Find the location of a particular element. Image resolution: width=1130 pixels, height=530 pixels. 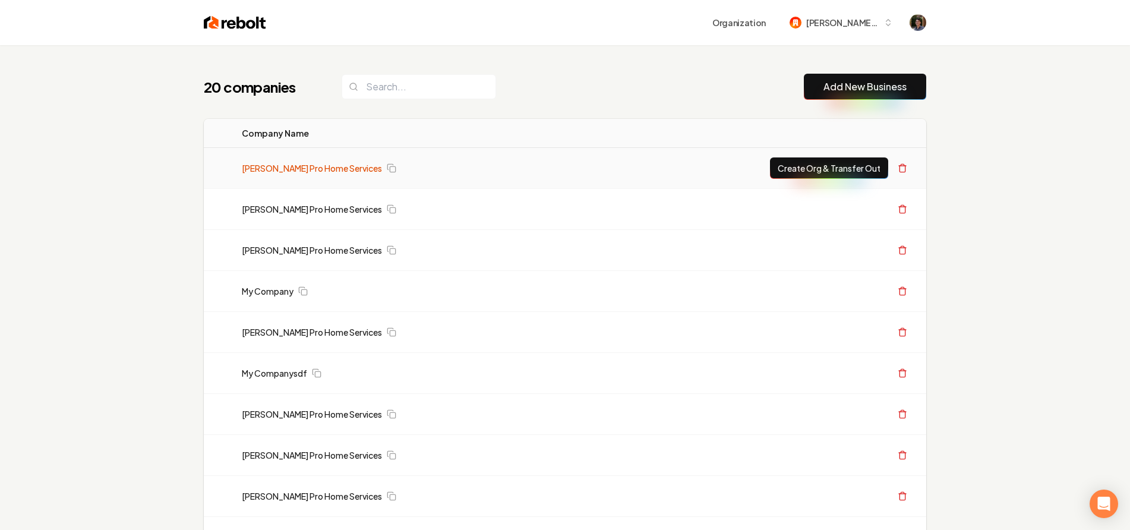

img: Mitchell Stahl is located at coordinates (918, 23).